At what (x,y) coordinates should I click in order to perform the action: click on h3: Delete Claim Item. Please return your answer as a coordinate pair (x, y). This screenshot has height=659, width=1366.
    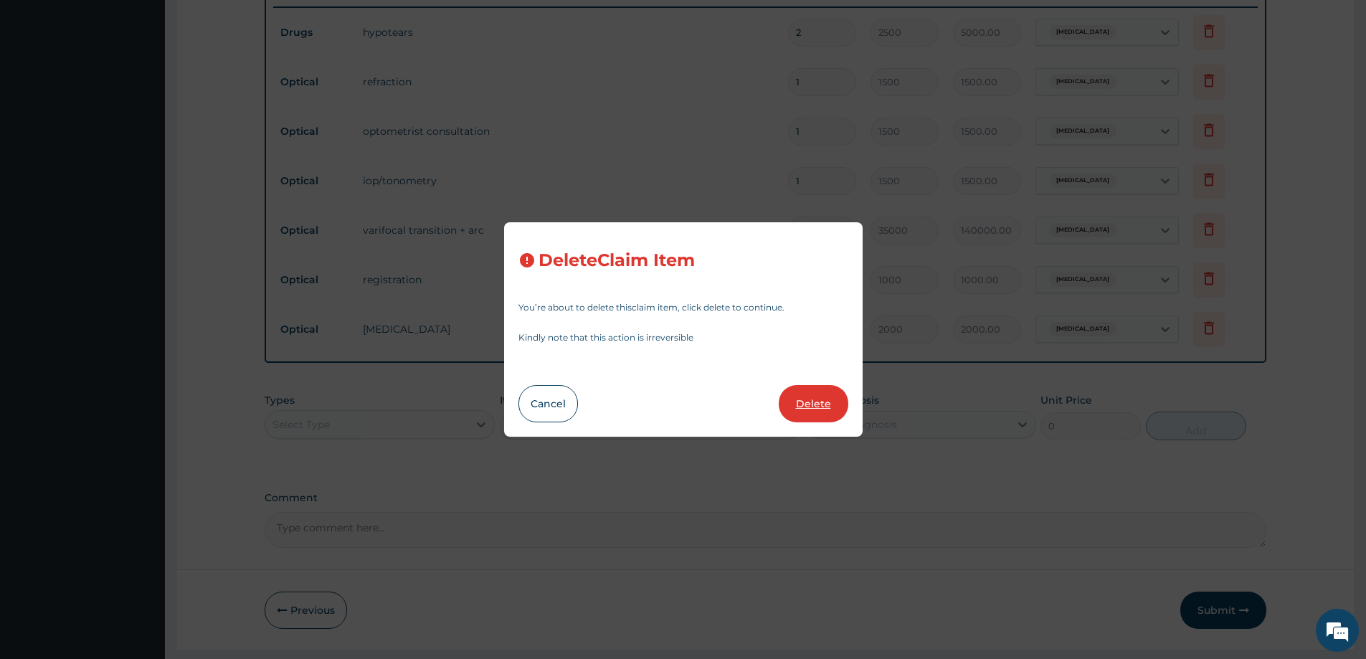
    Looking at the image, I should click on (616, 260).